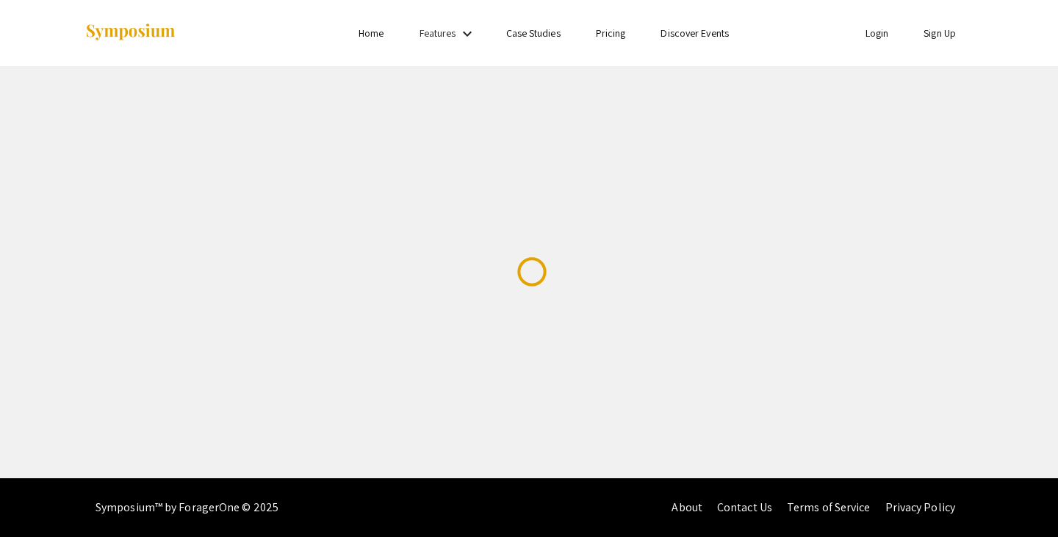  What do you see at coordinates (467, 34) in the screenshot?
I see `mat-icon: Expand Features list` at bounding box center [467, 34].